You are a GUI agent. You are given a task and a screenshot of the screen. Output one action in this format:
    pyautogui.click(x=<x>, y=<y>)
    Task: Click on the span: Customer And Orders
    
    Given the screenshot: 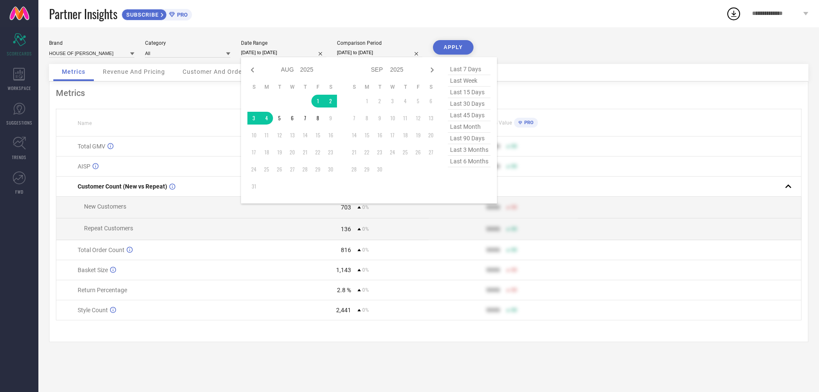 What is the action you would take?
    pyautogui.click(x=215, y=72)
    